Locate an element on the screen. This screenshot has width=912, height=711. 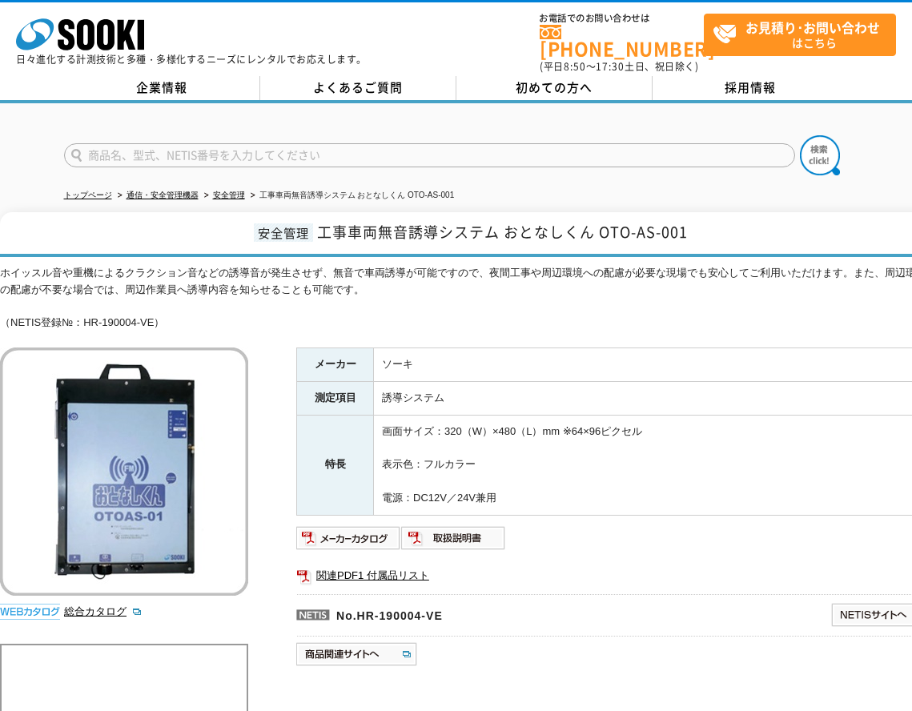
span: (平日 ～ 土日、祝日除く) is located at coordinates (619, 66).